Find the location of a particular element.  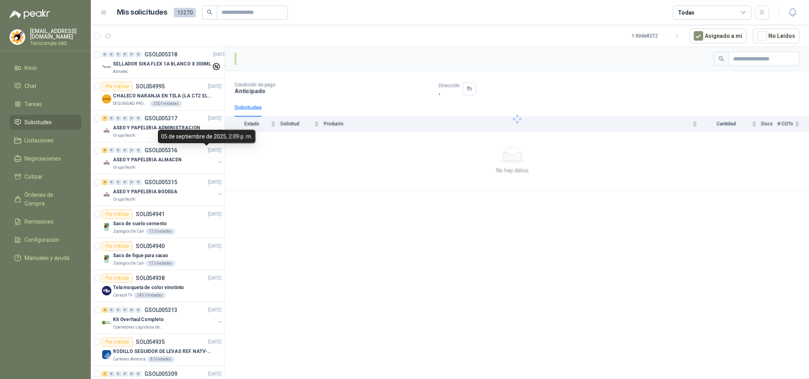

p: SOL054941 is located at coordinates (150, 214).